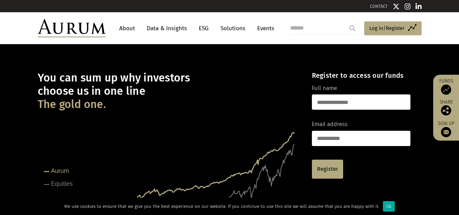 This screenshot has height=215, width=459. Describe the element at coordinates (264, 28) in the screenshot. I see `a: Events` at that location.